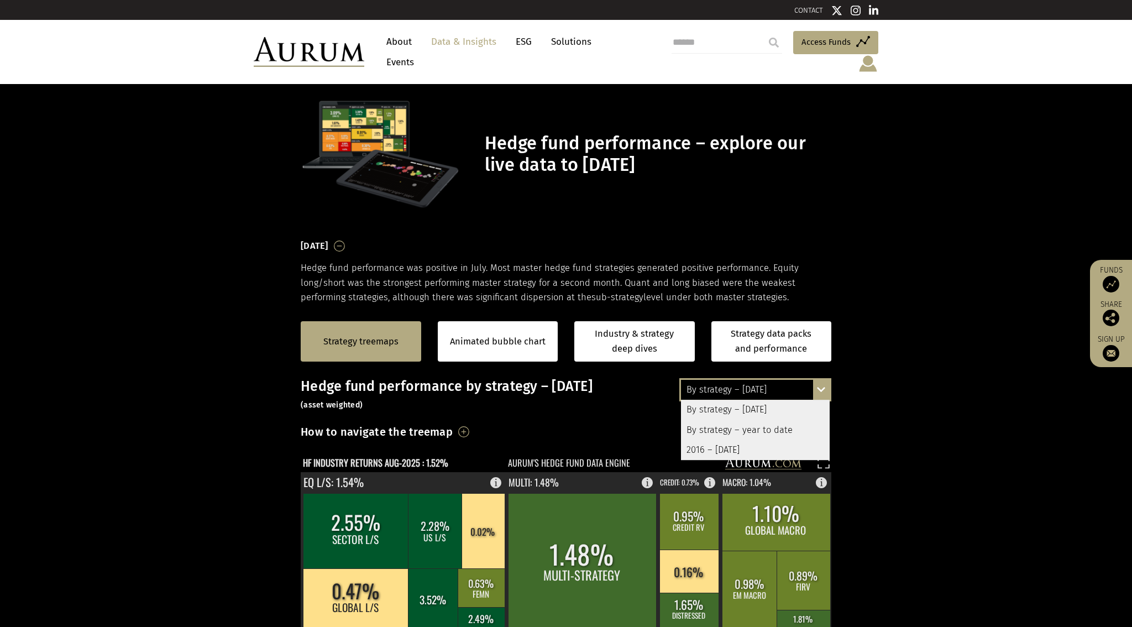 This screenshot has width=1132, height=627. What do you see at coordinates (772, 341) in the screenshot?
I see `a: Strategy data packs and performance` at bounding box center [772, 341].